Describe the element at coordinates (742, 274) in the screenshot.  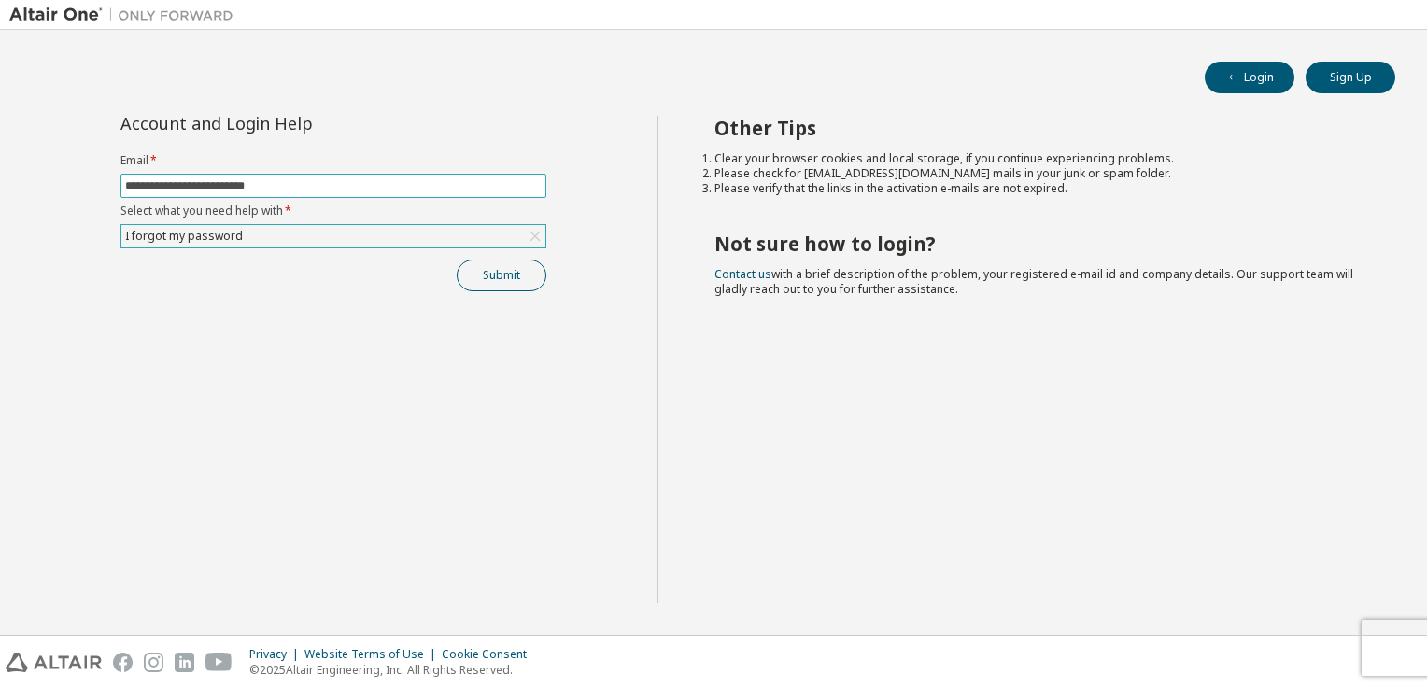
I see `a: Contact us` at that location.